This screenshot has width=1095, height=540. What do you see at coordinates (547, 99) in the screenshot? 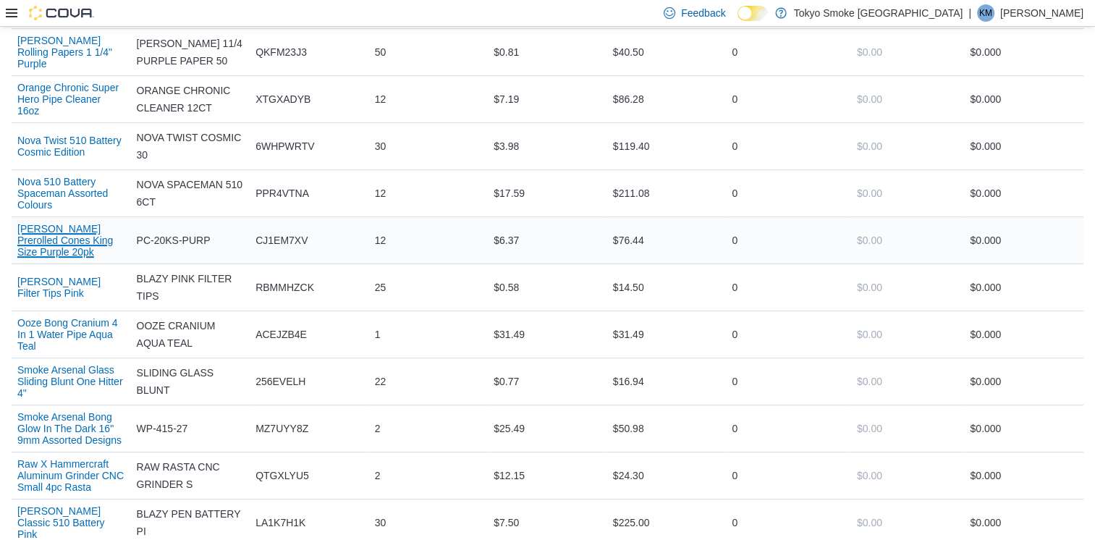
I see `div: $7.19` at bounding box center [547, 99].